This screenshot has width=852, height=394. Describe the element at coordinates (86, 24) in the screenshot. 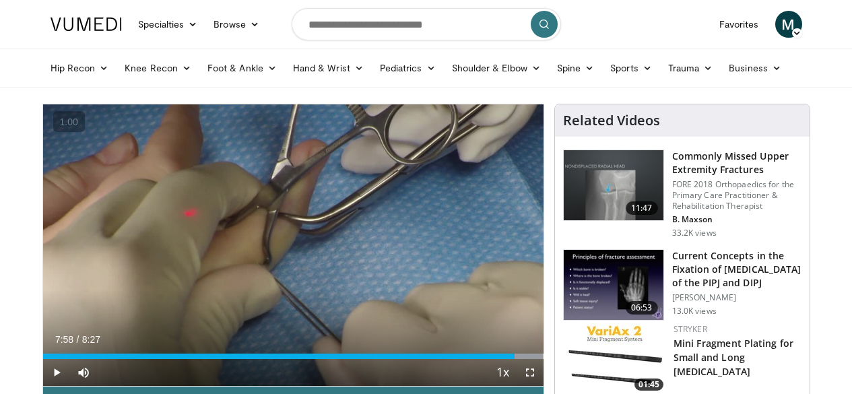

I see `img: VuMedi Logo` at that location.